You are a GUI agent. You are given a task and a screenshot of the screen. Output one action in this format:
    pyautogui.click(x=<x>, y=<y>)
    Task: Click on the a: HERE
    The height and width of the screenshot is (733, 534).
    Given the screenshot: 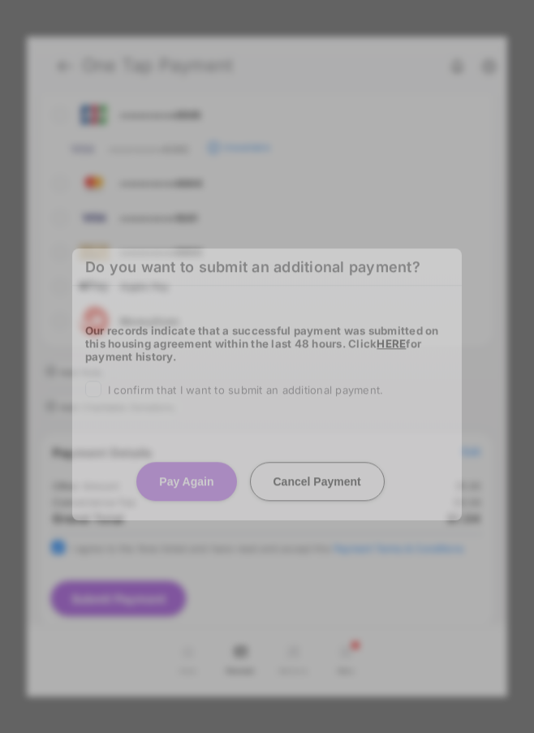 What is the action you would take?
    pyautogui.click(x=392, y=344)
    